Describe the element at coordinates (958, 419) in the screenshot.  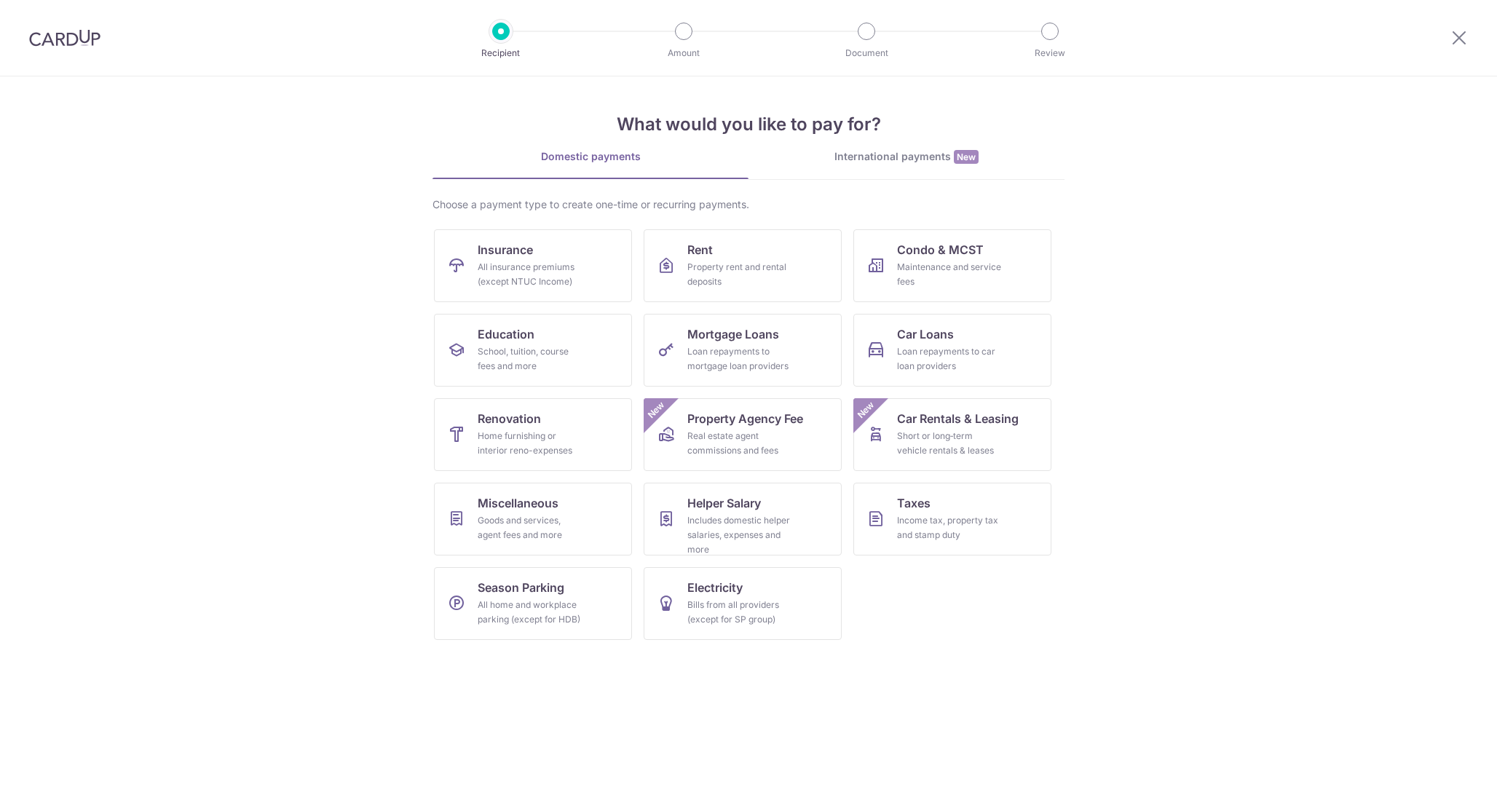
I see `span: Car Rentals & Leasing` at that location.